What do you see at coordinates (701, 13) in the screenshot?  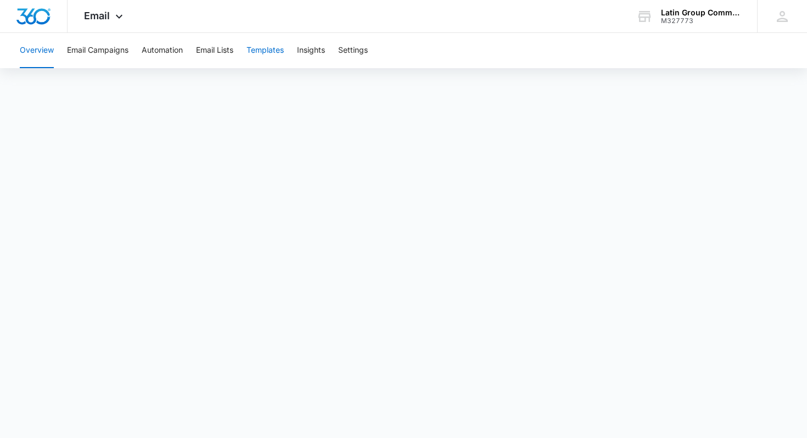 I see `div: account name` at bounding box center [701, 13].